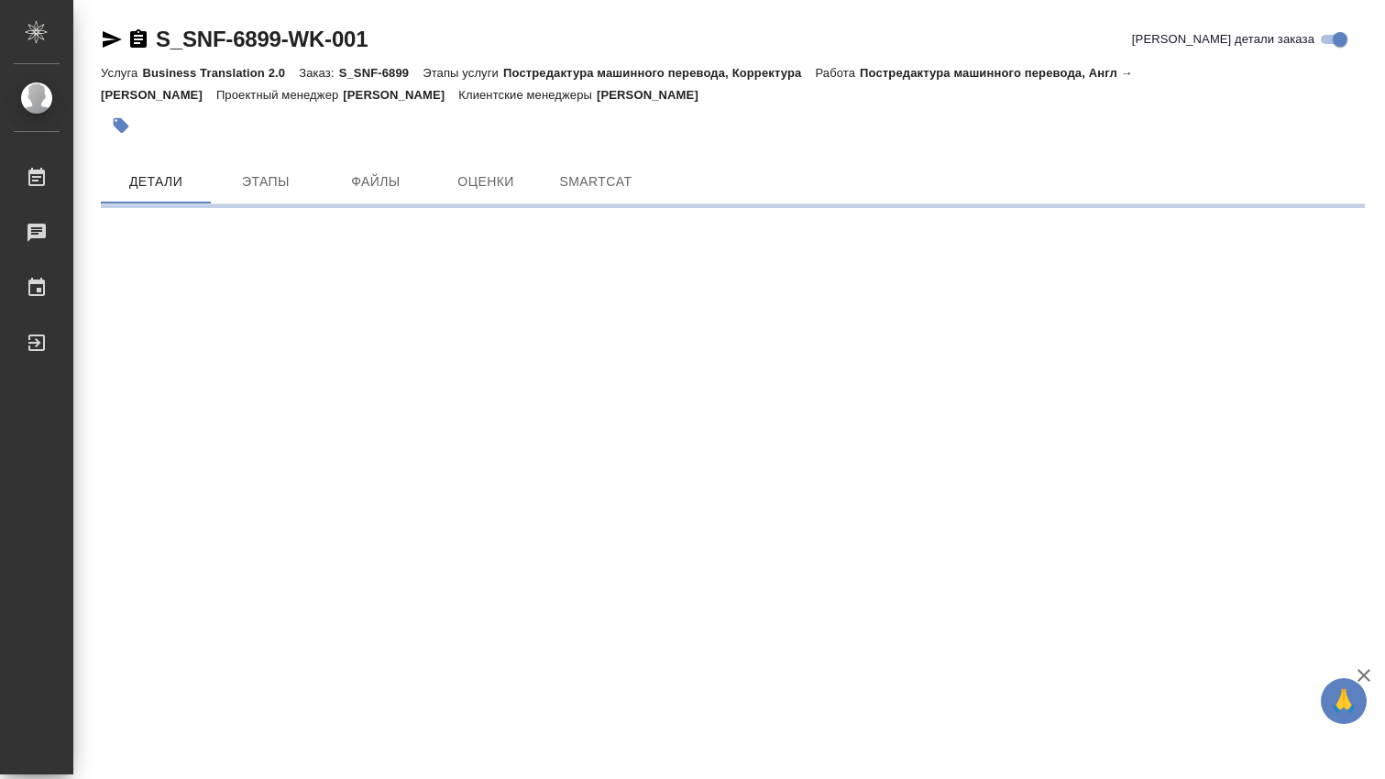 The image size is (1385, 779). Describe the element at coordinates (121, 72) in the screenshot. I see `p: Услуга` at that location.